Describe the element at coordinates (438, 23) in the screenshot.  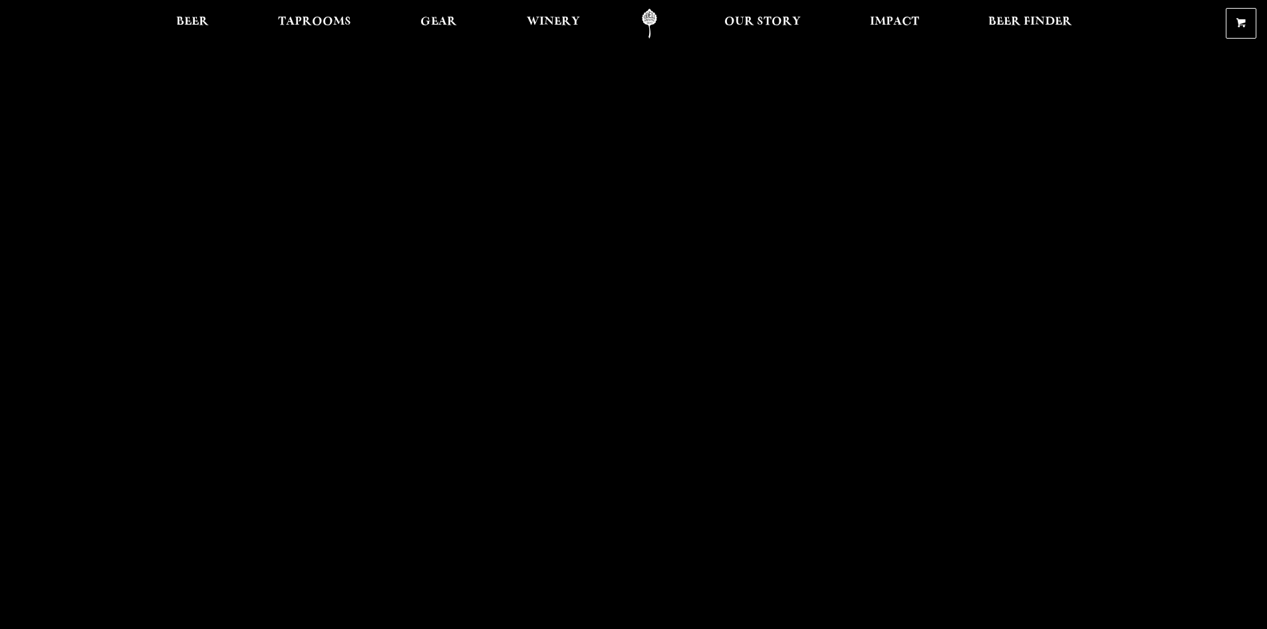
I see `a: Gear` at that location.